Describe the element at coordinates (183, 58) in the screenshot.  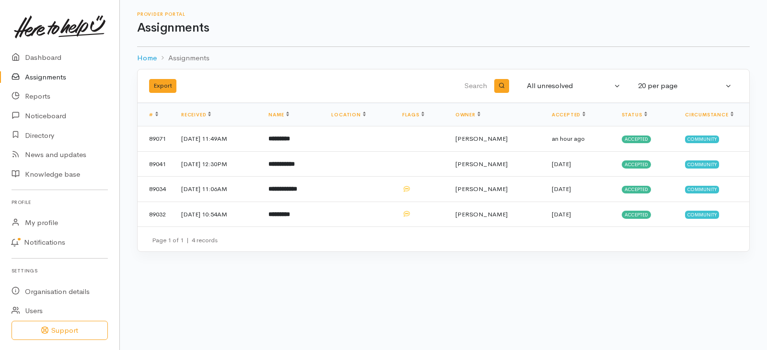
I see `li: Assignments` at that location.